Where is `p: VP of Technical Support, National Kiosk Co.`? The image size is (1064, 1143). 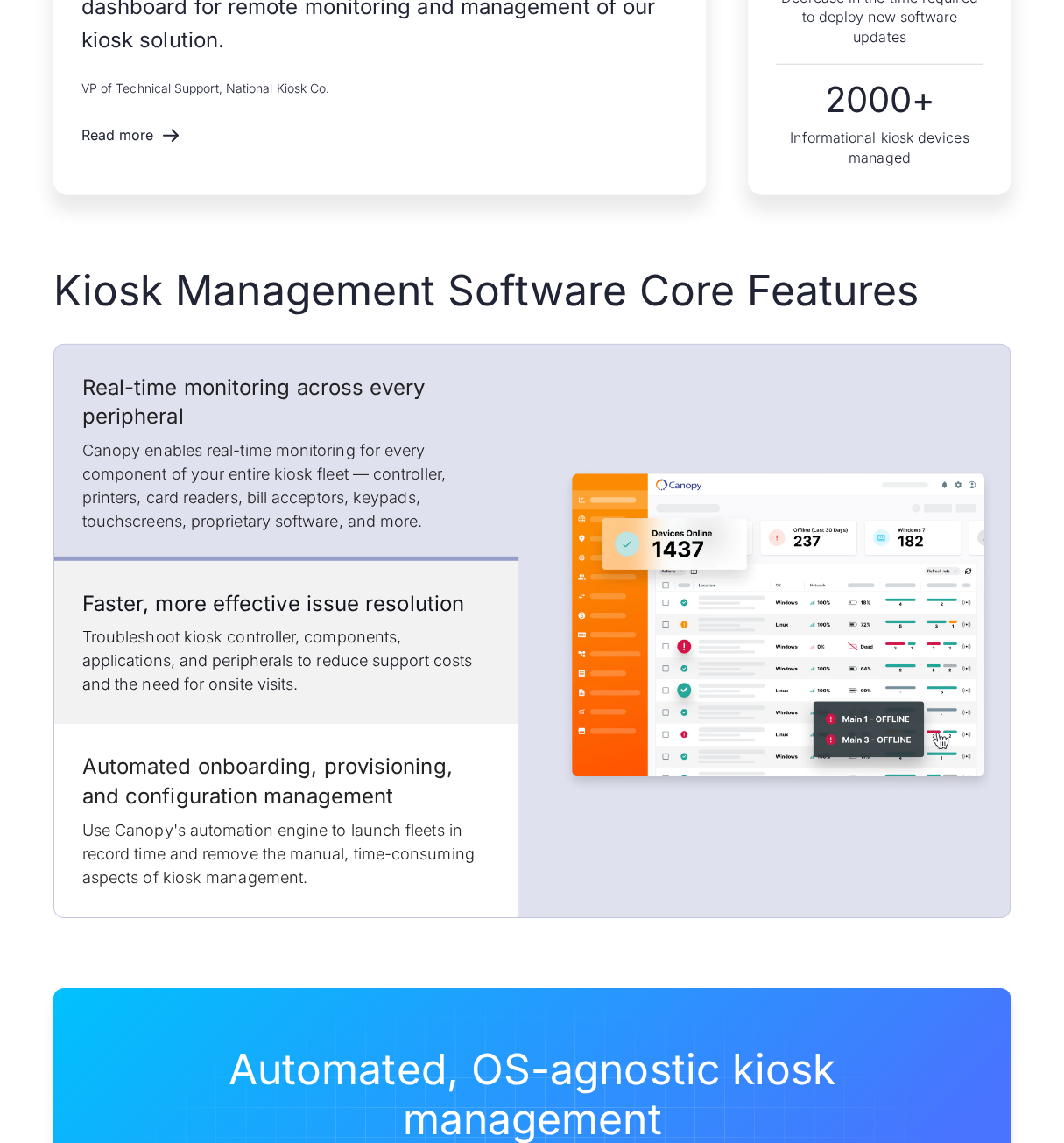 p: VP of Technical Support, National Kiosk Co. is located at coordinates (380, 87).